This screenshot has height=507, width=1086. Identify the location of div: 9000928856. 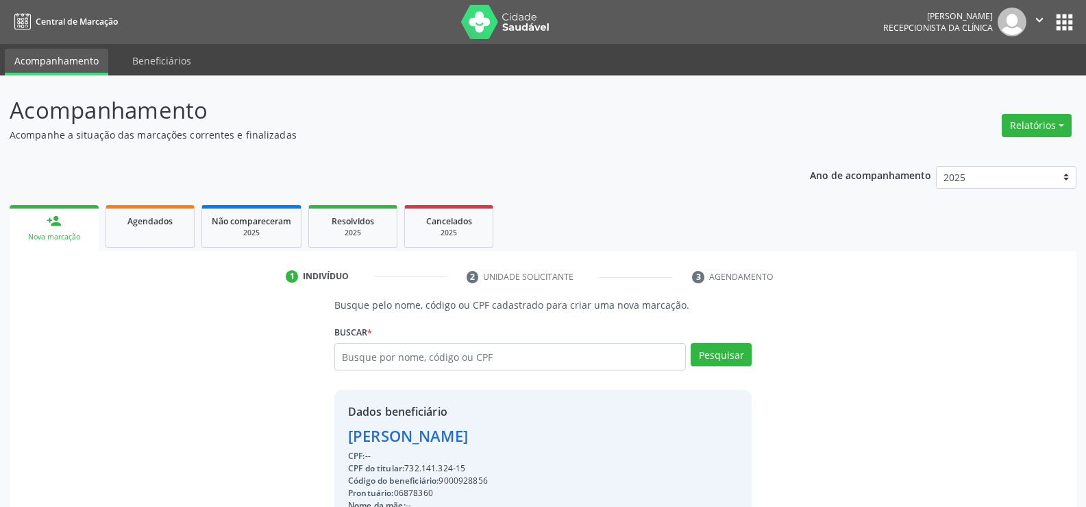
(513, 481).